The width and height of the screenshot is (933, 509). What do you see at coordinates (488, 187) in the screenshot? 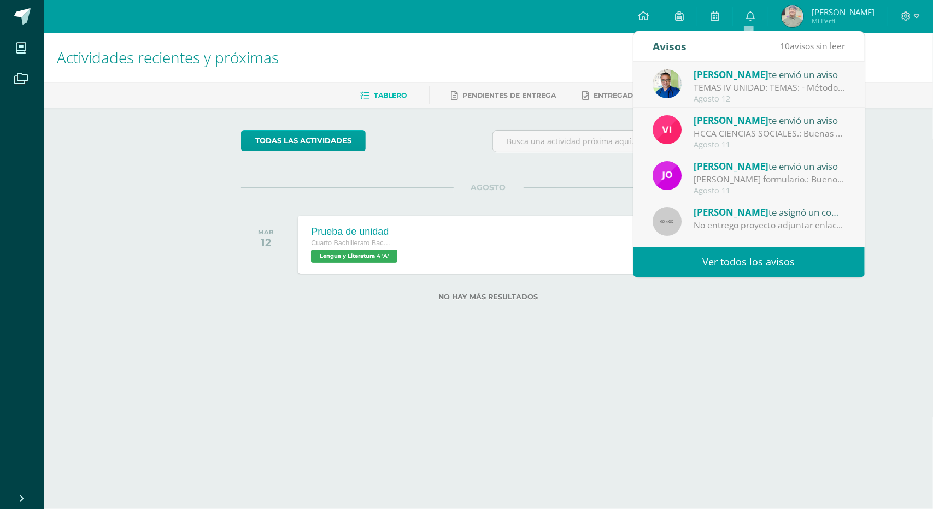
I see `span: AGOSTO` at bounding box center [488, 187].